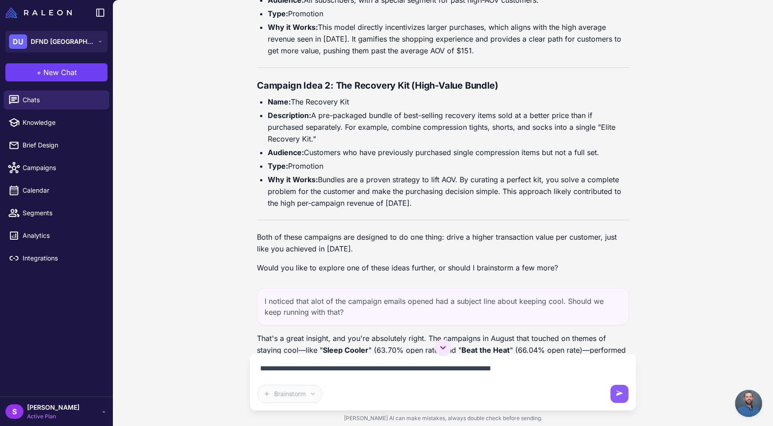 The image size is (773, 426). Describe the element at coordinates (443, 243) in the screenshot. I see `p: Both of these campaigns are designed to do one thing: drive a higher transaction value per custom...` at that location.